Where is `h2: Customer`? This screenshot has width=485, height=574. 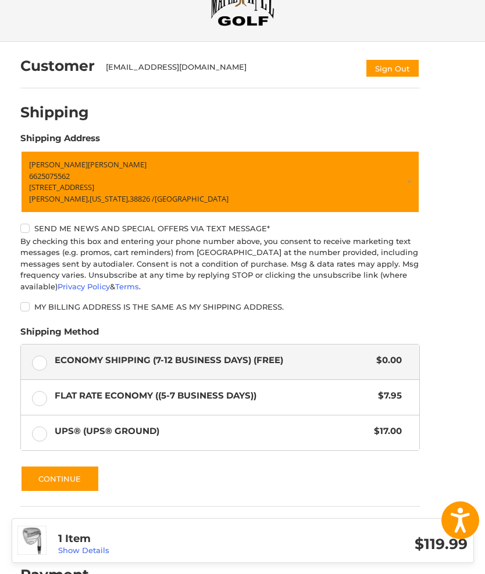 h2: Customer is located at coordinates (58, 66).